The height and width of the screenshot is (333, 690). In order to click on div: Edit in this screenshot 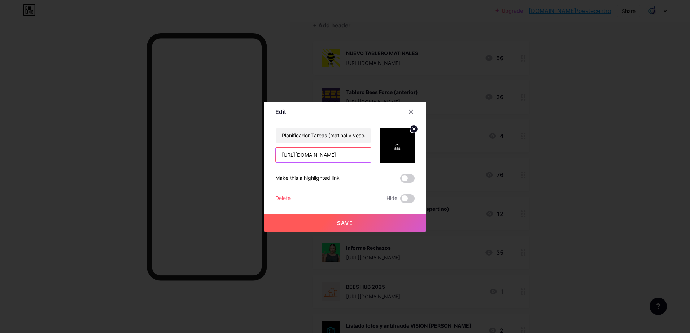, I will do `click(281, 112)`.